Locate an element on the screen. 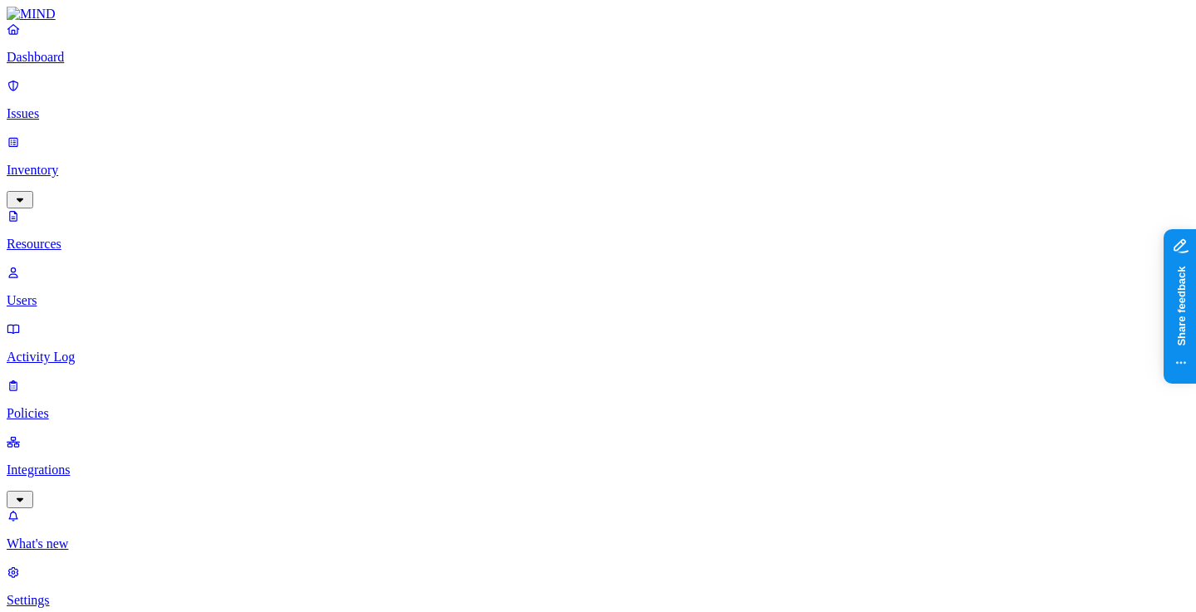  p: Inventory is located at coordinates (598, 170).